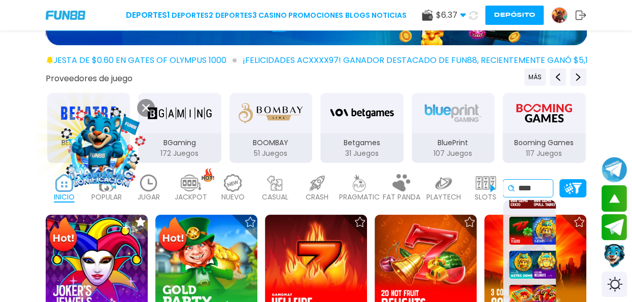  I want to click on p: Betgames, so click(362, 143).